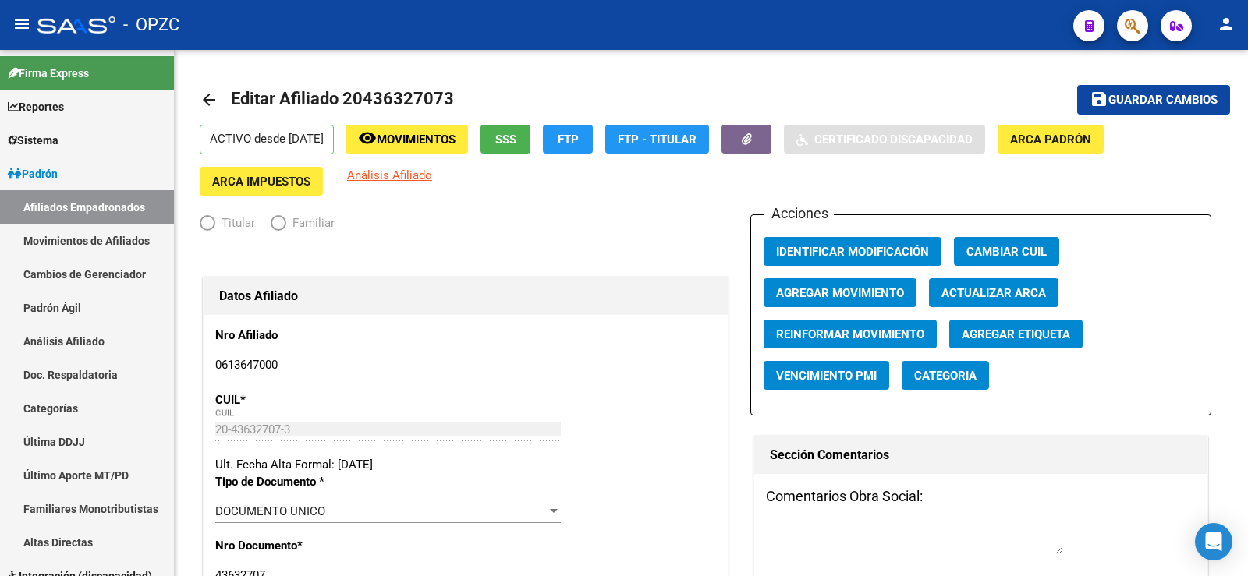  Describe the element at coordinates (657, 140) in the screenshot. I see `span: FTP - Titular` at that location.